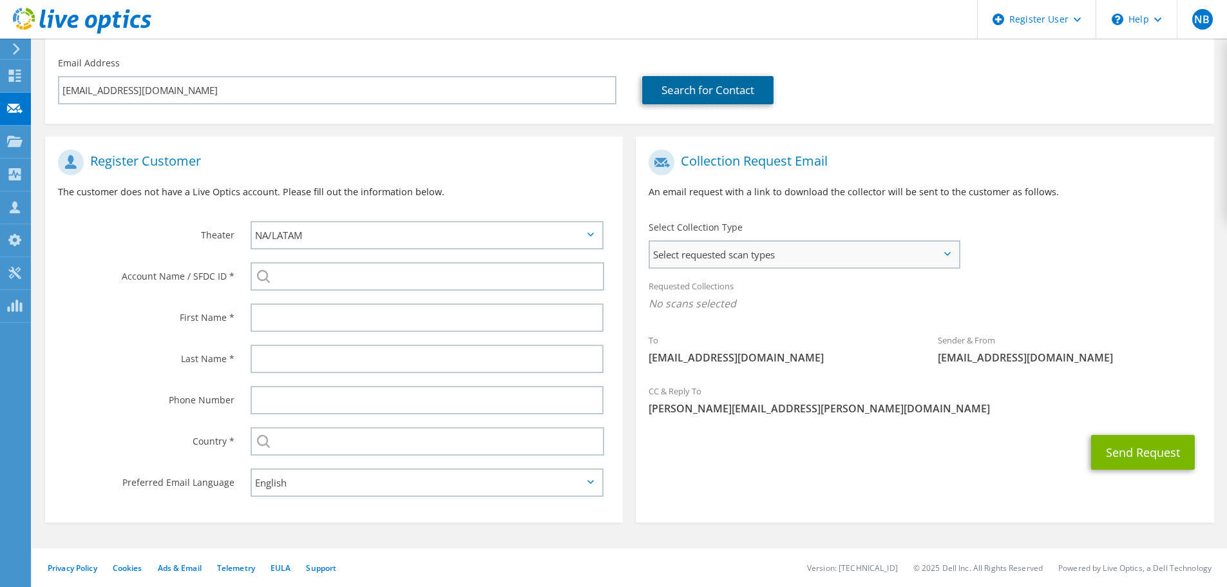 The height and width of the screenshot is (587, 1227). Describe the element at coordinates (924, 192) in the screenshot. I see `p: An email request with a link to download the collector will be sent to the customer as follows.` at that location.